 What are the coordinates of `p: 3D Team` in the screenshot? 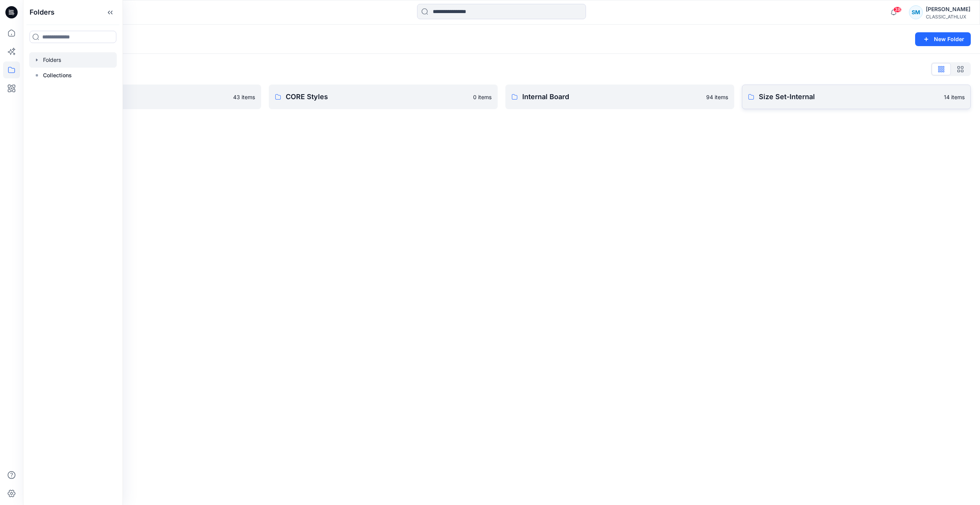 It's located at (139, 97).